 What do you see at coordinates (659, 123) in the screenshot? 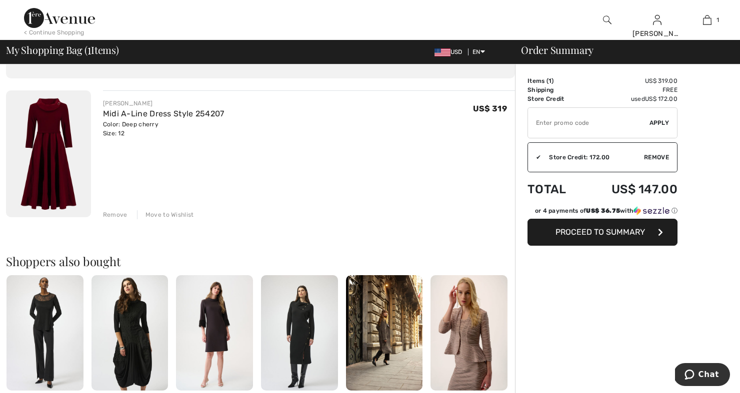
I see `span: Apply` at bounding box center [659, 123].